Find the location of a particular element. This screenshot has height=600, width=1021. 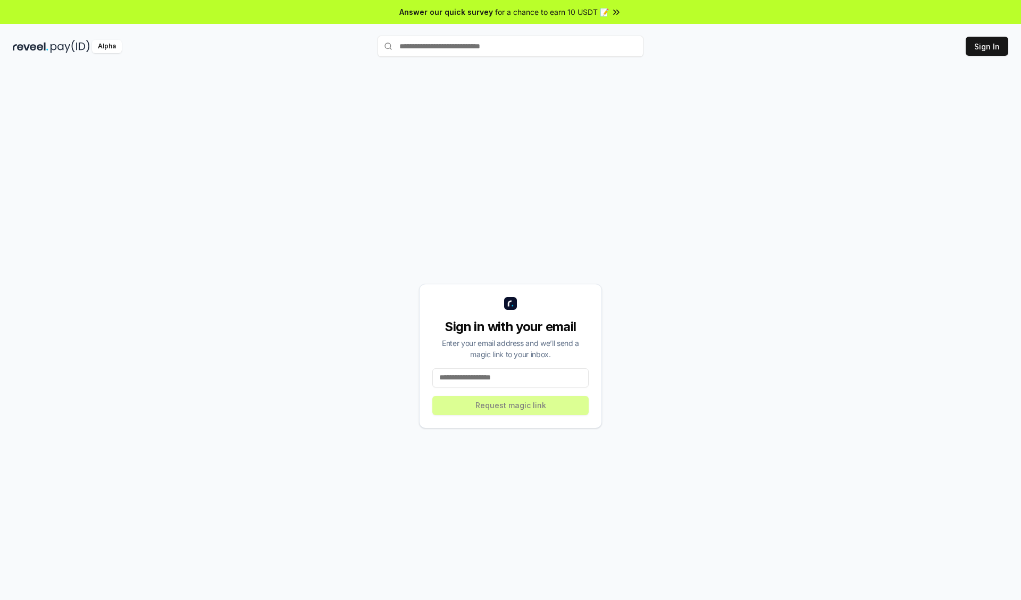

img: logo_small is located at coordinates (510, 304).